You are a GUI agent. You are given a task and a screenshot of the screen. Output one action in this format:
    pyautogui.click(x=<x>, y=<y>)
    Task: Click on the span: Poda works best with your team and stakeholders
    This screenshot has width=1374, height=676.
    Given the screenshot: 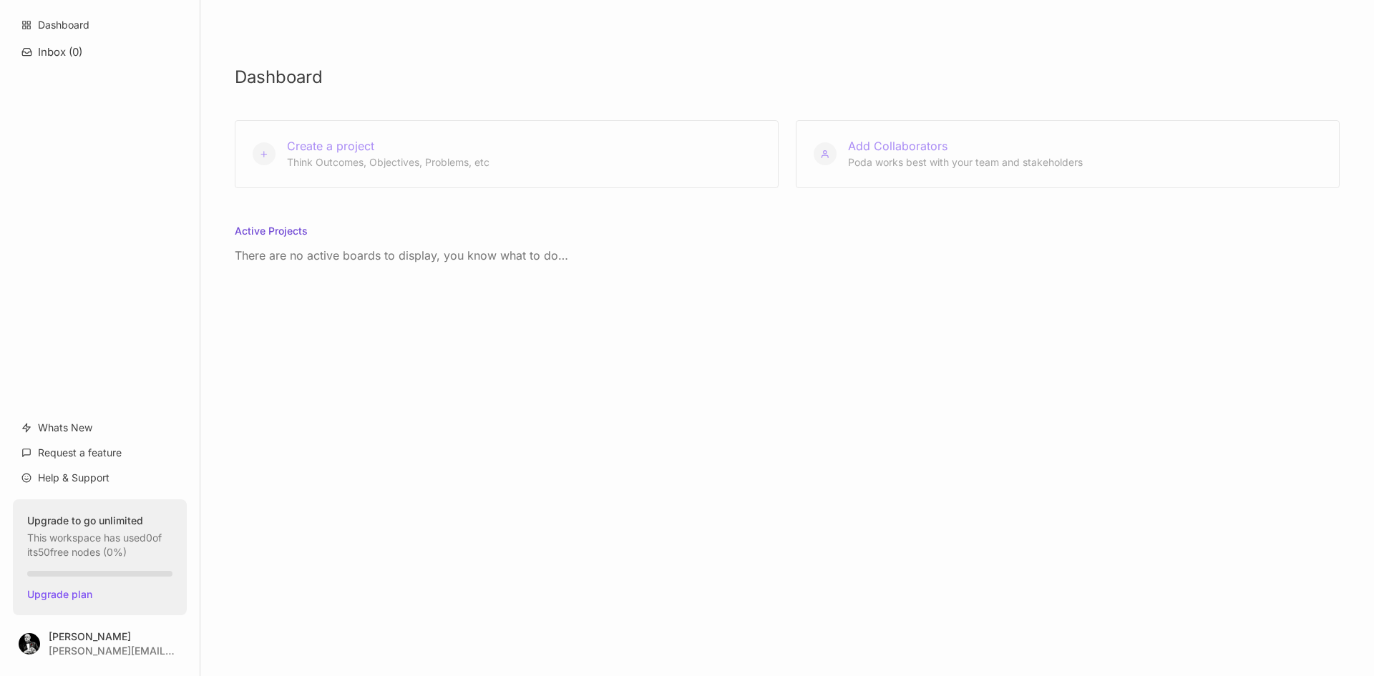 What is the action you would take?
    pyautogui.click(x=965, y=162)
    